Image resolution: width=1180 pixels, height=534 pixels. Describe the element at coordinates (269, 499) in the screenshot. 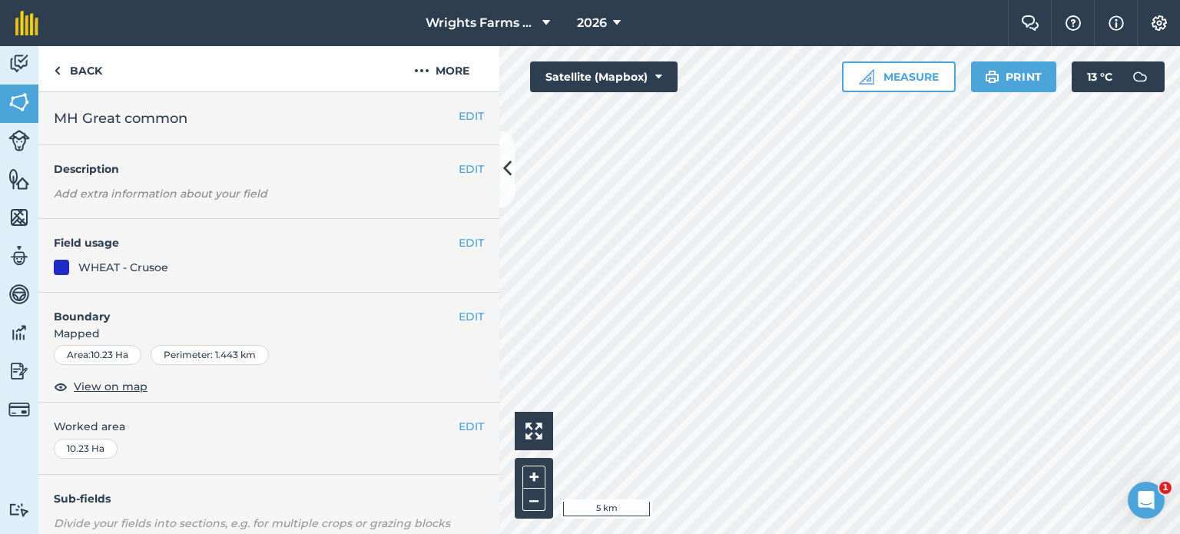

I see `h4: Sub-fields` at that location.